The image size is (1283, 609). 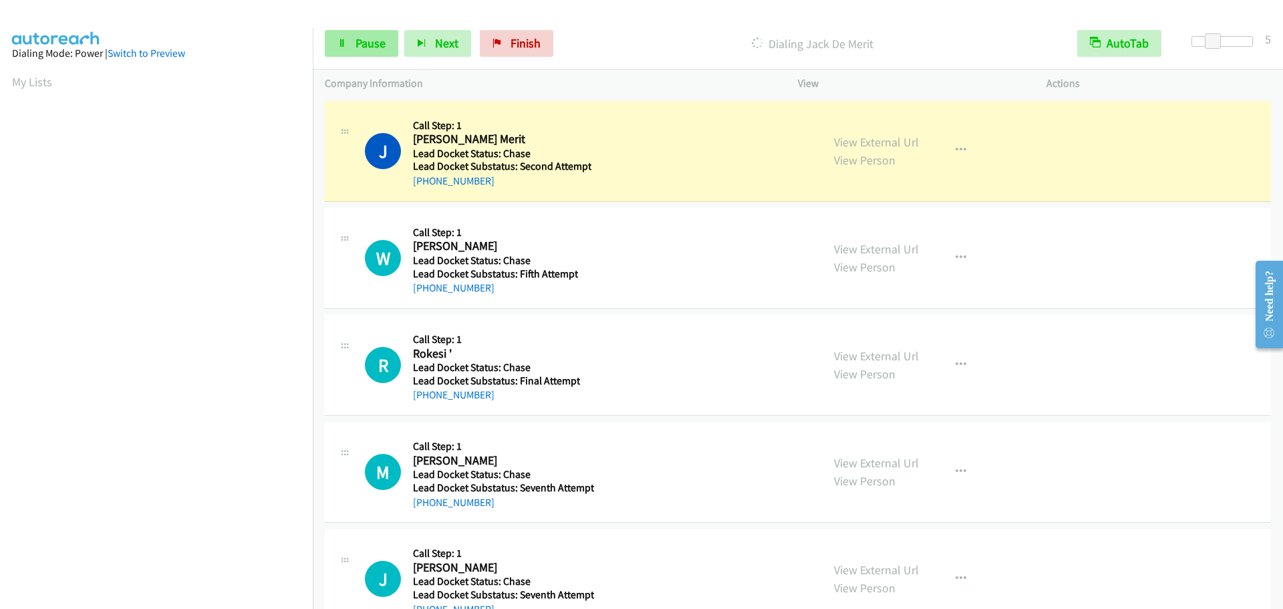 I want to click on h1: W, so click(x=383, y=258).